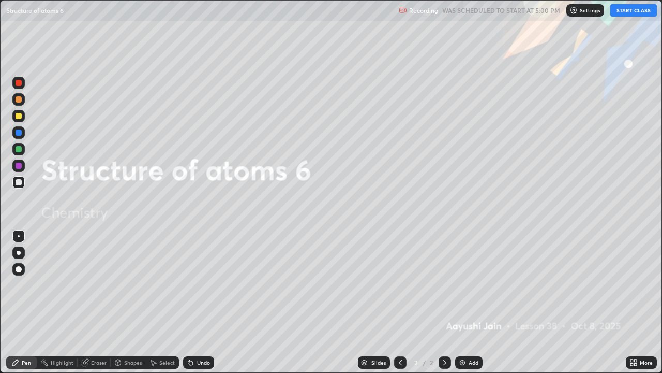 The width and height of the screenshot is (662, 373). What do you see at coordinates (26, 362) in the screenshot?
I see `div: Pen` at bounding box center [26, 362].